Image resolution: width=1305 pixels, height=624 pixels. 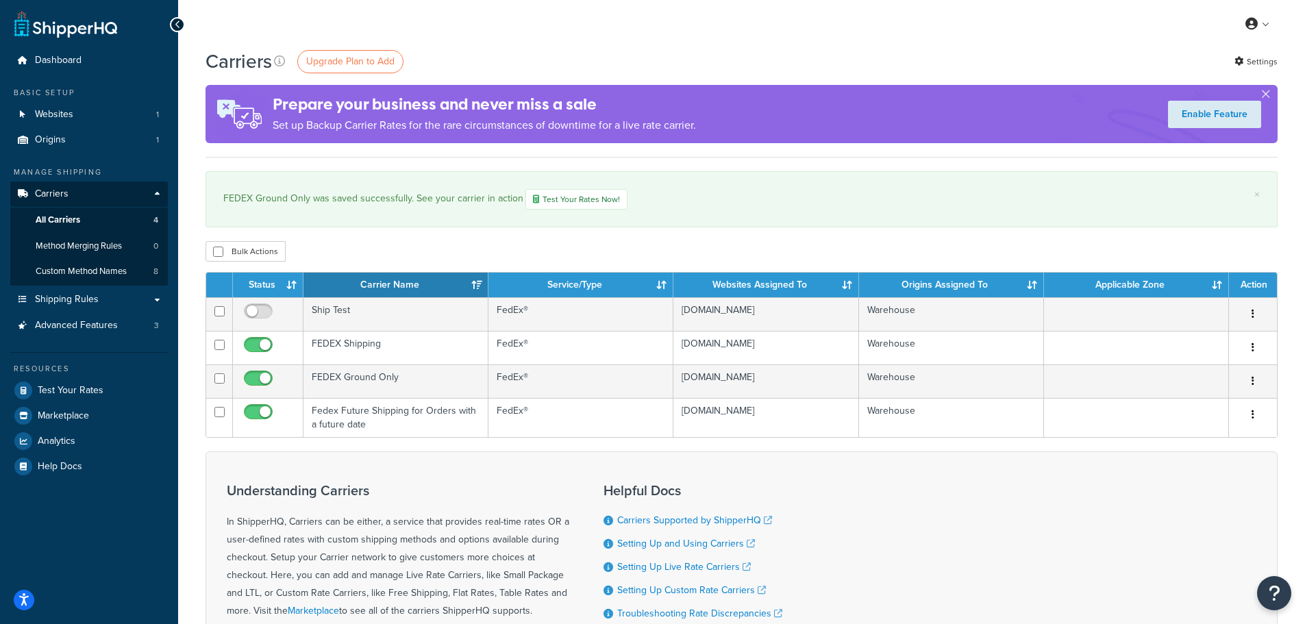 What do you see at coordinates (89, 220) in the screenshot?
I see `a: All Carriers 4` at bounding box center [89, 220].